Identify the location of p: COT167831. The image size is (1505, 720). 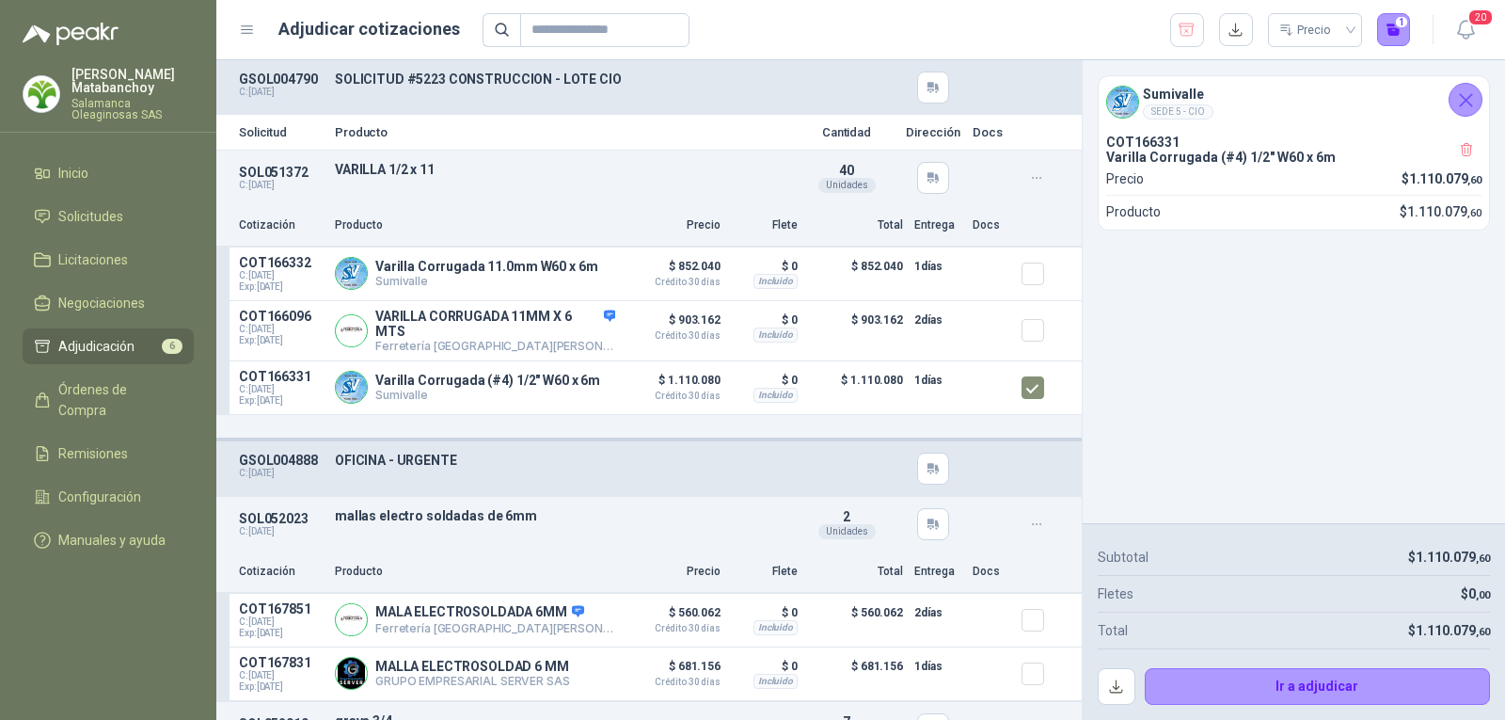
(281, 662).